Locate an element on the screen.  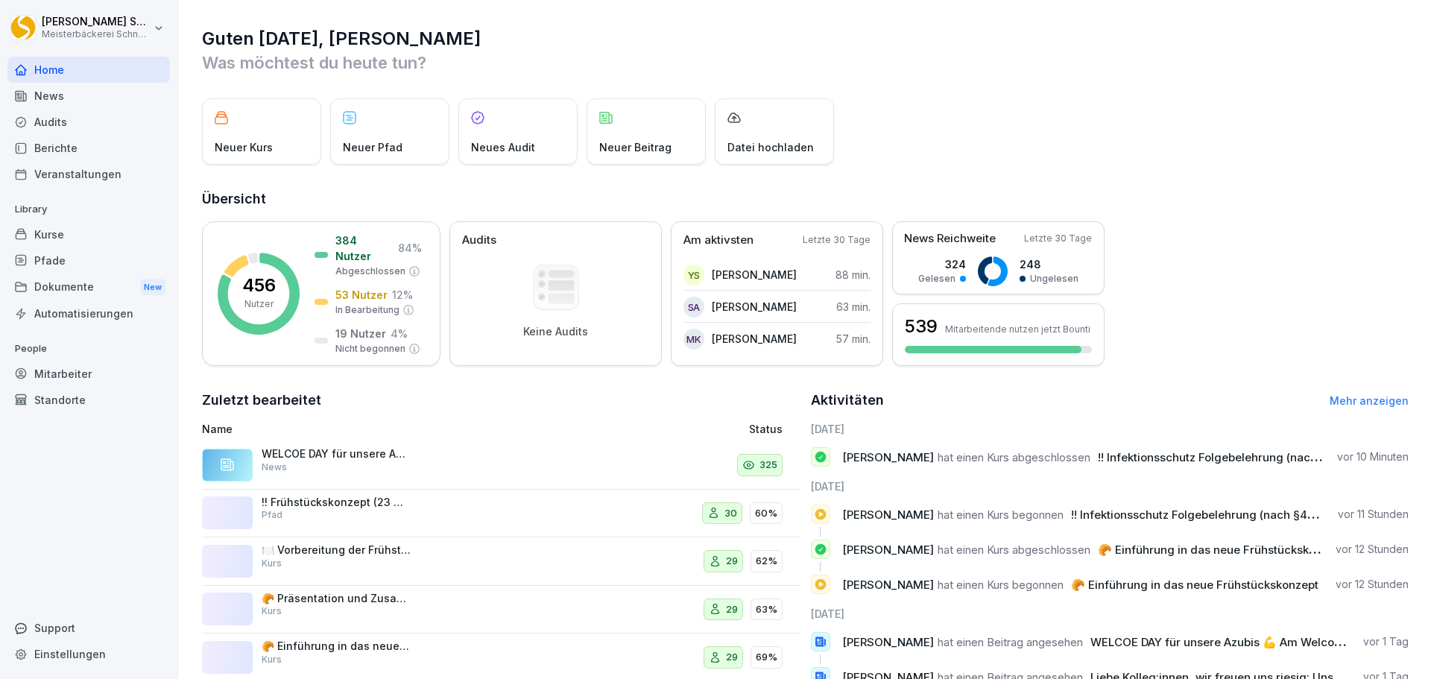
p: Meisterbäckerei Schneckenburger is located at coordinates (96, 34).